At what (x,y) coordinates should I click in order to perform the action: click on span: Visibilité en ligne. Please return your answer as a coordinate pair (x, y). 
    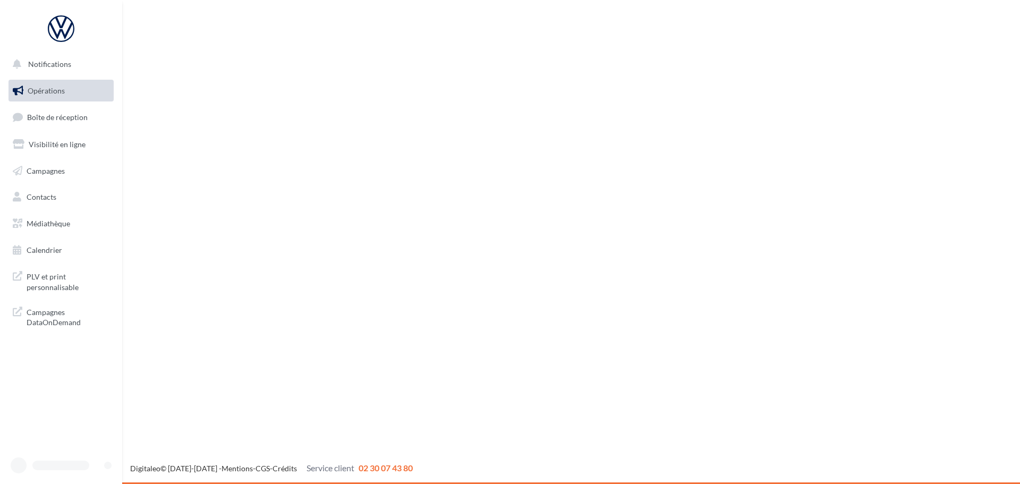
    Looking at the image, I should click on (57, 144).